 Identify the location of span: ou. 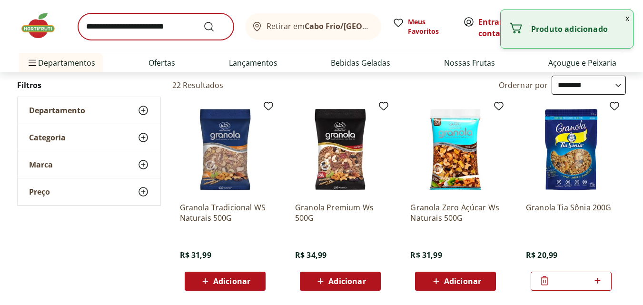
(499, 28).